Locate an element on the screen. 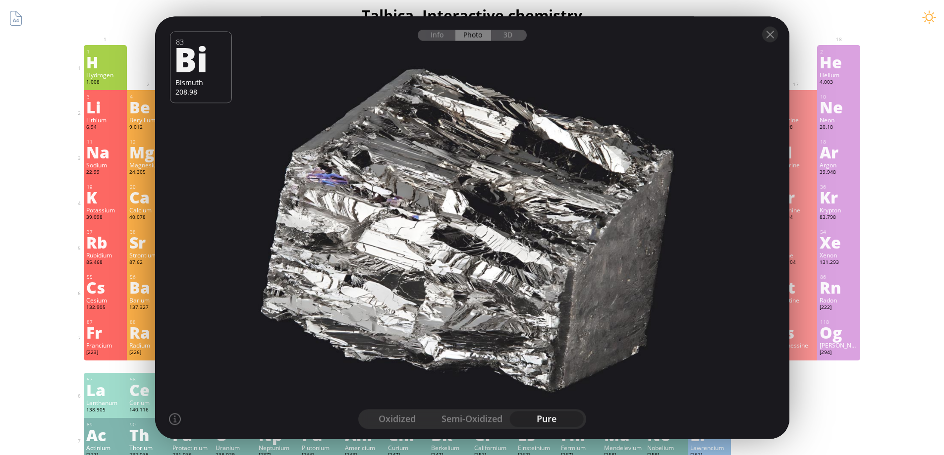 Image resolution: width=944 pixels, height=455 pixels. div: [223] is located at coordinates (105, 353).